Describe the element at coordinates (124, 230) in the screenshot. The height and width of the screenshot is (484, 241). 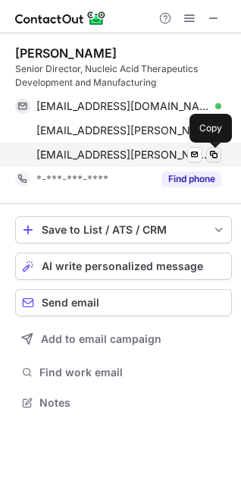
I see `button: save-profile-one-click` at that location.